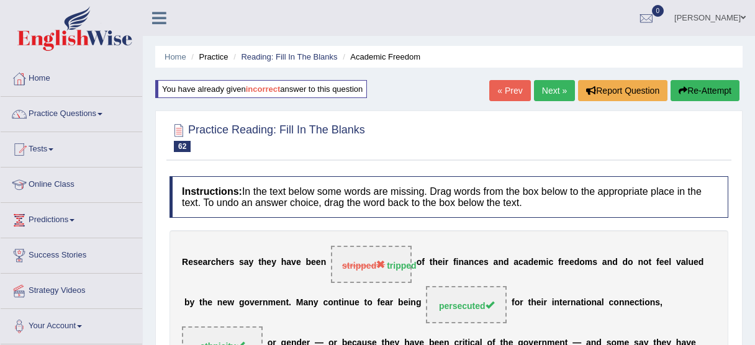 The image size is (755, 345). What do you see at coordinates (71, 183) in the screenshot?
I see `a: Online Class` at bounding box center [71, 183].